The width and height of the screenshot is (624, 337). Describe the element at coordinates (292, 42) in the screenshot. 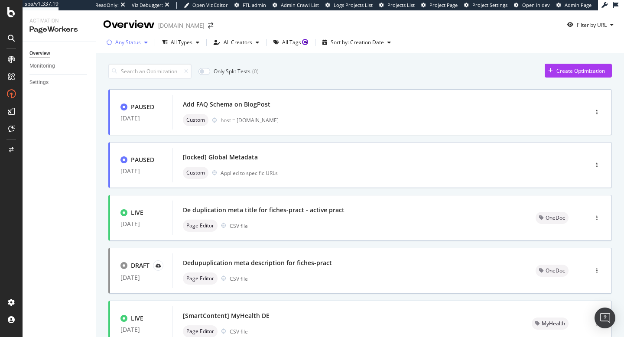

I see `div: All Tags` at that location.